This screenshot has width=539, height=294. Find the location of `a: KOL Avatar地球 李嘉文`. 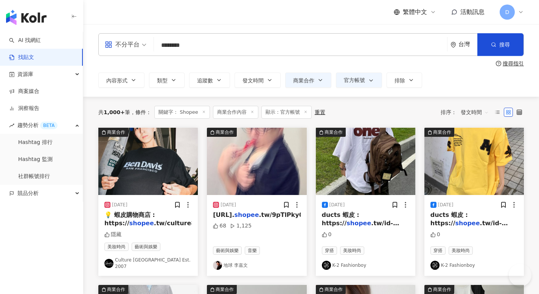

a: KOL Avatar地球 李嘉文 is located at coordinates (256, 265).